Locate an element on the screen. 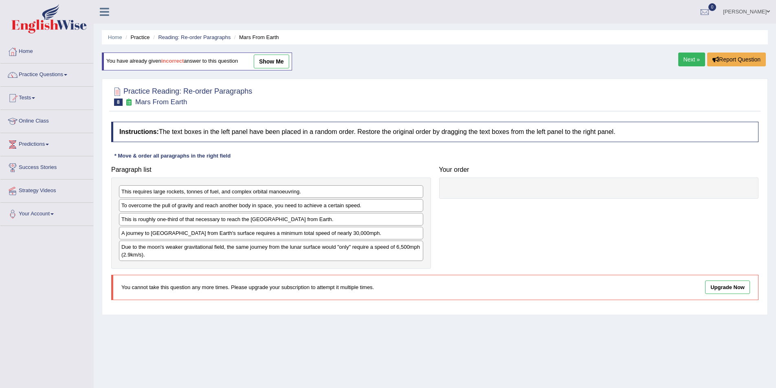 This screenshot has height=388, width=776. b: Instructions: is located at coordinates (139, 132).